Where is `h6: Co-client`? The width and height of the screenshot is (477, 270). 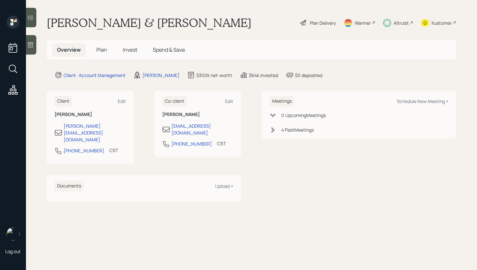
h6: Co-client is located at coordinates (175, 101).